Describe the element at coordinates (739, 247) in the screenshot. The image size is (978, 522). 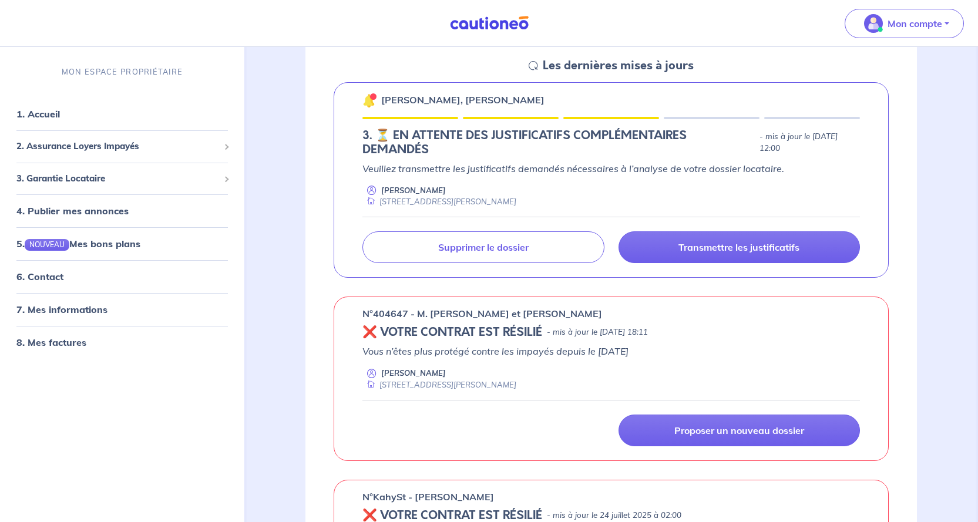
I see `p: Transmettre les justificatifs` at that location.